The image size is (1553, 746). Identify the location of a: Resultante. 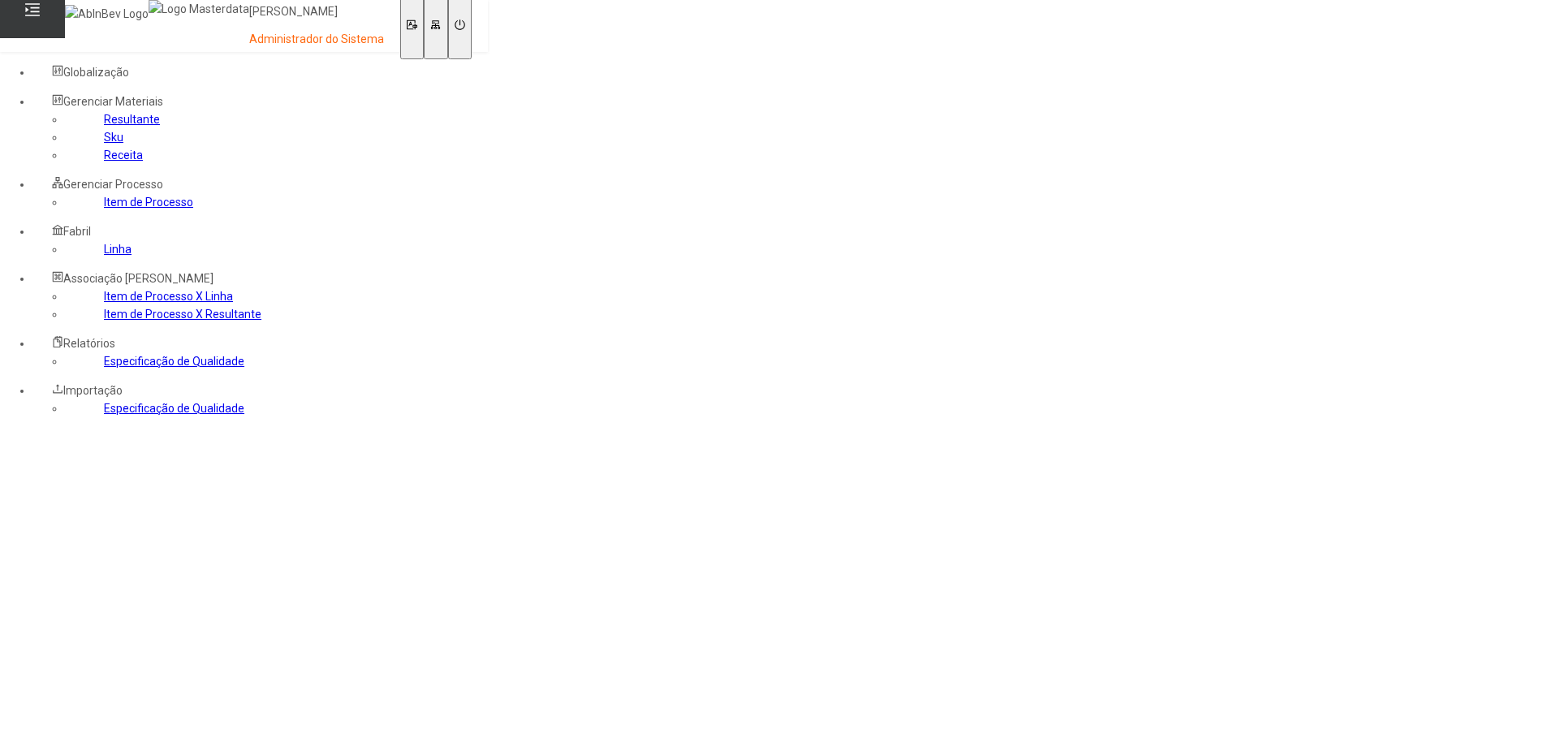
(131, 119).